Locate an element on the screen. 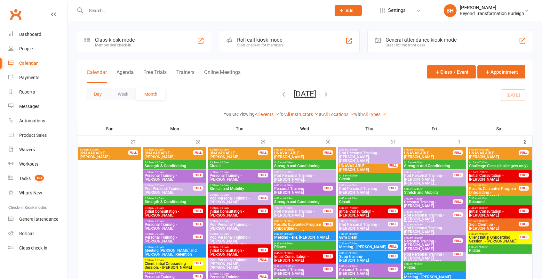 This screenshot has height=279, width=542. button: Class / Event is located at coordinates (452, 72).